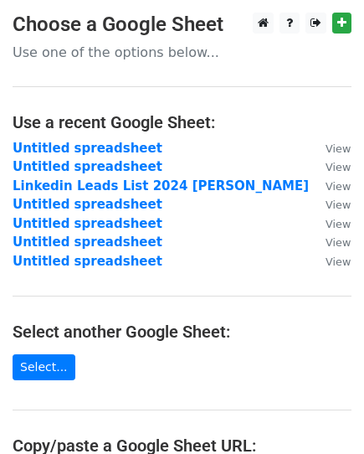 This screenshot has width=364, height=454. What do you see at coordinates (182, 24) in the screenshot?
I see `h3: Choose a Google Sheet` at bounding box center [182, 24].